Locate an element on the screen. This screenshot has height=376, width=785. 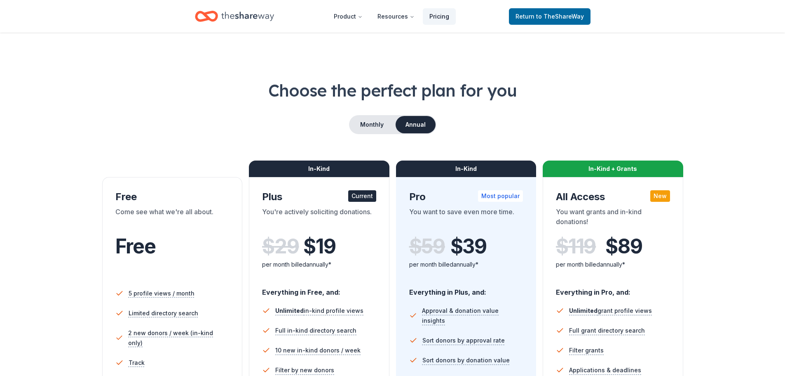
button: Product is located at coordinates (348, 16).